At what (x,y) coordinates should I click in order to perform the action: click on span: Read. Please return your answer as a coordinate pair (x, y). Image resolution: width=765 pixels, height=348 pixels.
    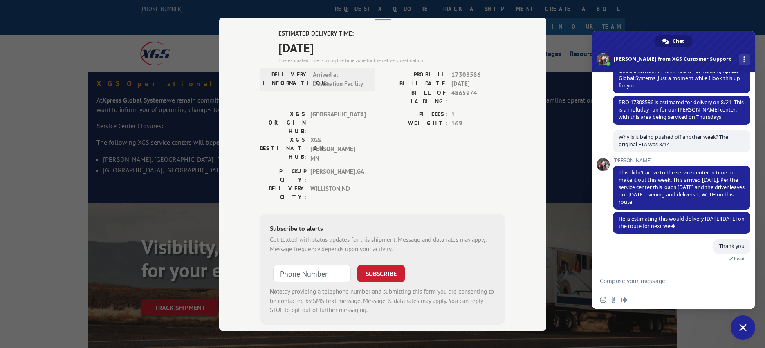
    Looking at the image, I should click on (739, 259).